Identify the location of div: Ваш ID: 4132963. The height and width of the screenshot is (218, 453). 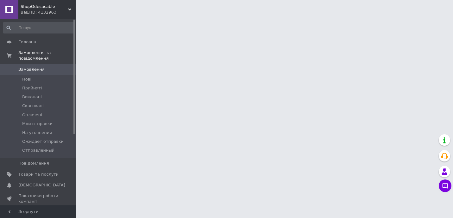
(48, 12).